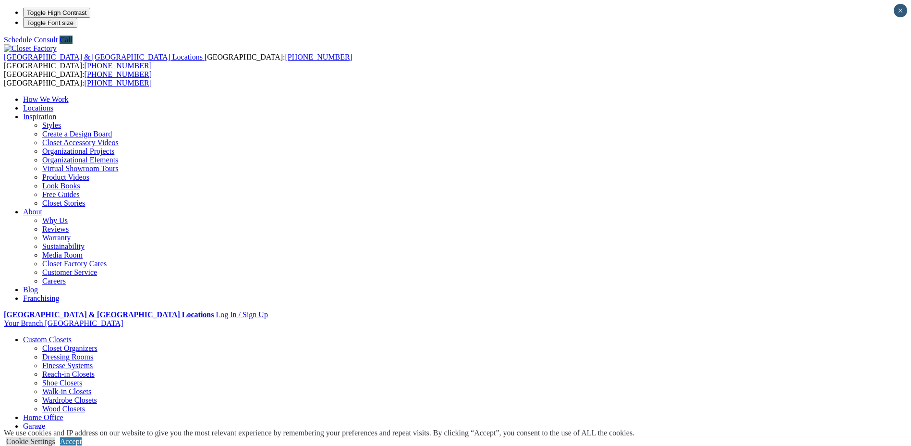 This screenshot has width=911, height=446. Describe the element at coordinates (62, 255) in the screenshot. I see `a: Media Room` at that location.